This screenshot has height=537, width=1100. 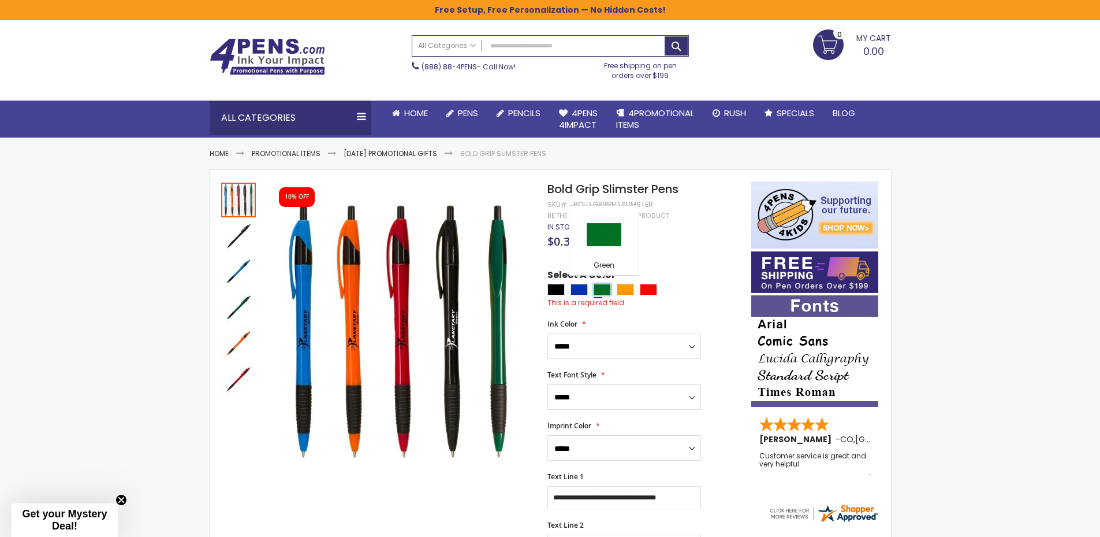 I want to click on a: 4pens.com certificate URL, so click(x=824, y=520).